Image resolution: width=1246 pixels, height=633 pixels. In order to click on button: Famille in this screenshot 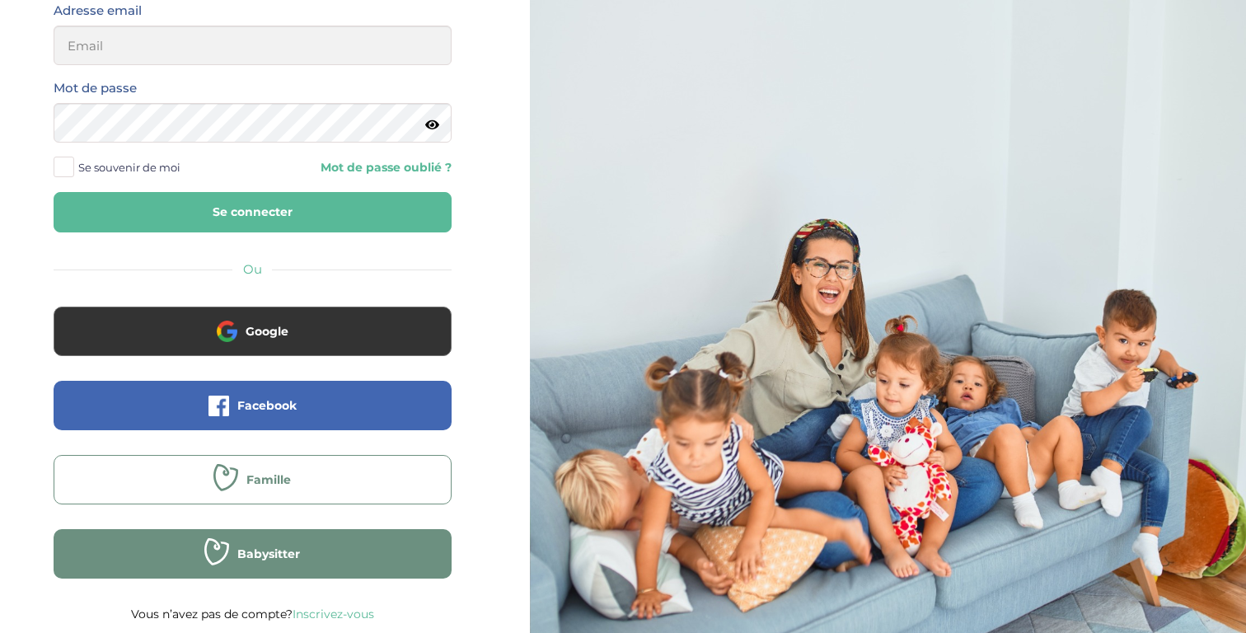, I will do `click(252, 480)`.